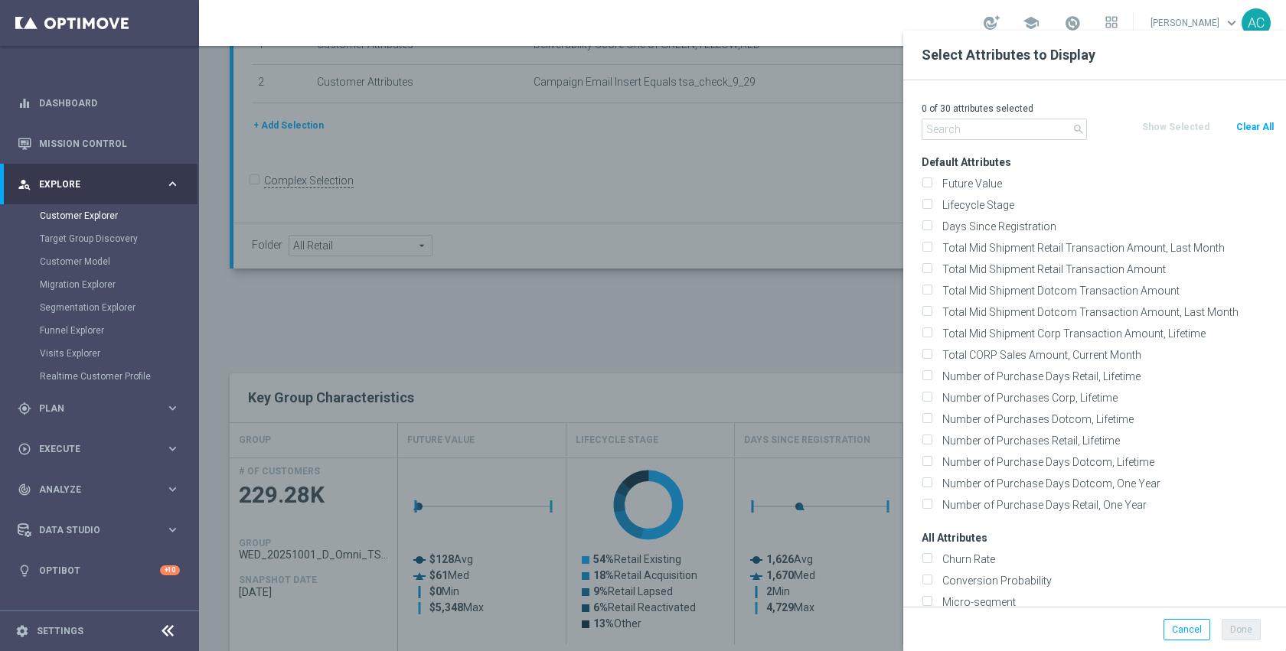  What do you see at coordinates (1241, 630) in the screenshot?
I see `button: Done` at bounding box center [1241, 630].